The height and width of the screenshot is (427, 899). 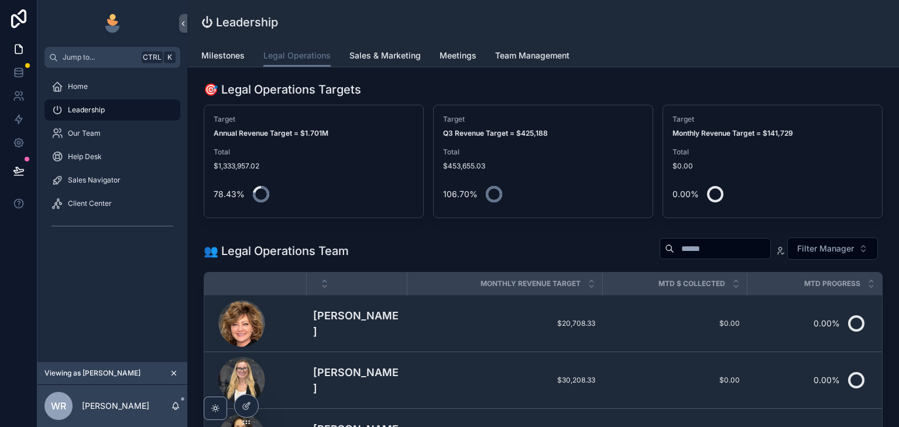 I want to click on span: $453,655.03, so click(x=543, y=166).